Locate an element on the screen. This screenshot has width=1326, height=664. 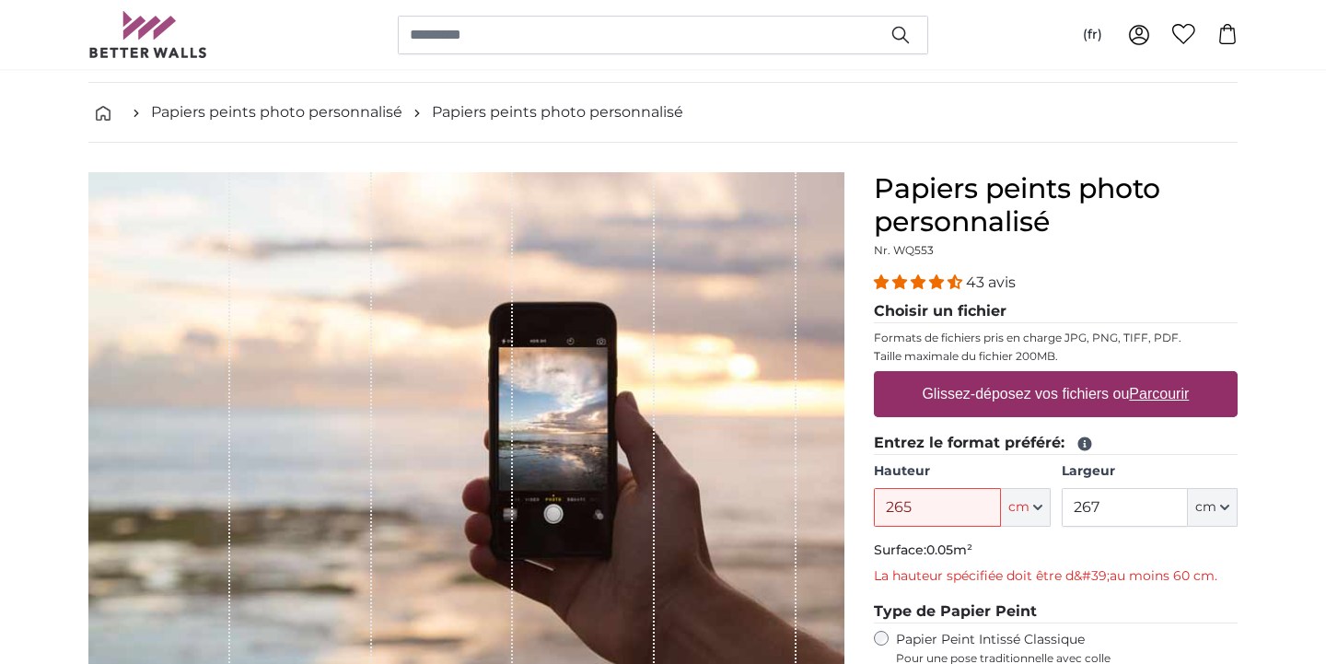
p: Taille maximale du fichier 200MB. is located at coordinates (1056, 356).